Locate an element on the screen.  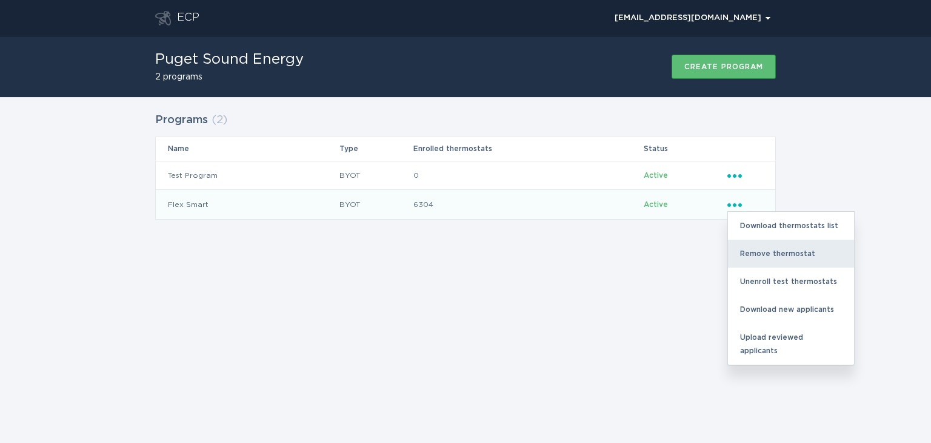
div: Upload reviewed applicants is located at coordinates (791, 344).